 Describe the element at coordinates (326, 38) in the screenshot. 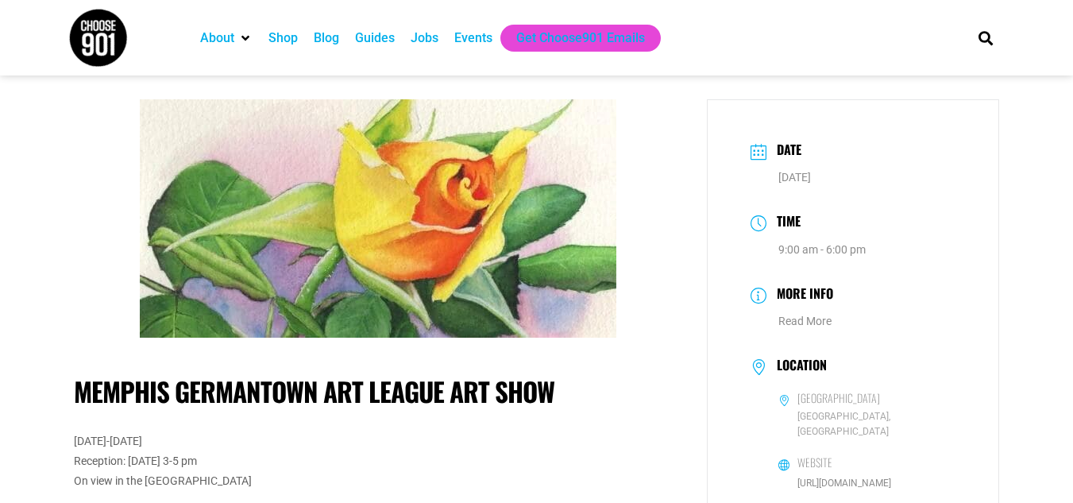

I see `a: Blog` at that location.